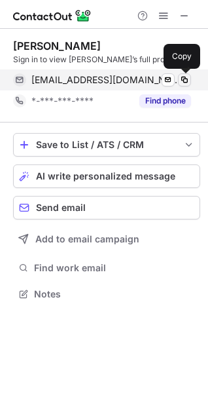 The width and height of the screenshot is (208, 418). What do you see at coordinates (61, 208) in the screenshot?
I see `span: Send email` at bounding box center [61, 208].